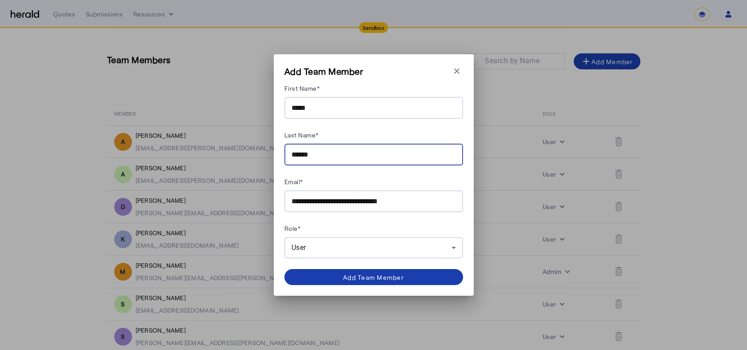 Image resolution: width=747 pixels, height=350 pixels. I want to click on div: Add Team Member, so click(373, 277).